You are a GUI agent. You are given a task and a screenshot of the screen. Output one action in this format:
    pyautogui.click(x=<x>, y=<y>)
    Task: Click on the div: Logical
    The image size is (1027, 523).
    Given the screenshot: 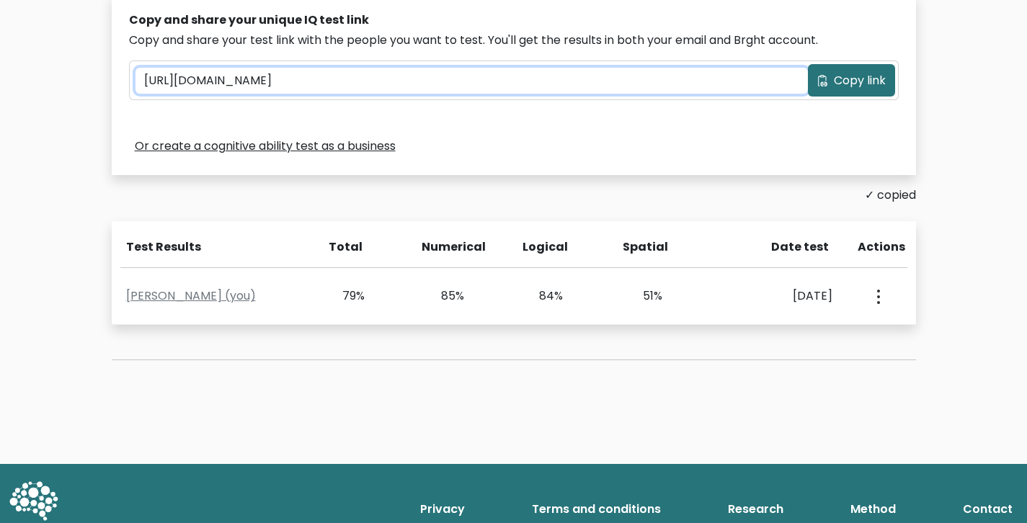 What is the action you would take?
    pyautogui.click(x=544, y=247)
    